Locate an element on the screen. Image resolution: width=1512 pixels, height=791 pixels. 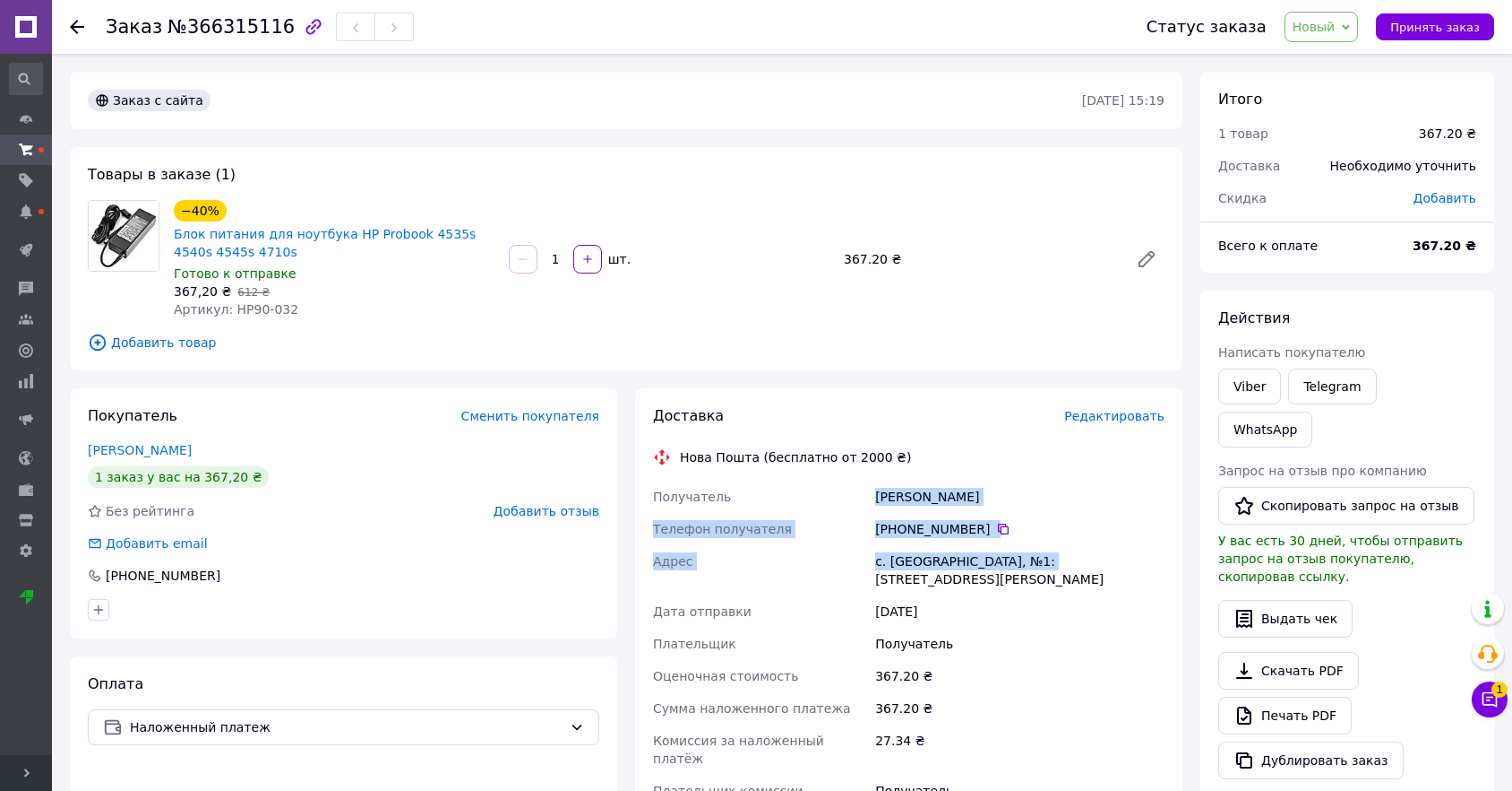
b: 367.20 ₴ is located at coordinates (1444, 246).